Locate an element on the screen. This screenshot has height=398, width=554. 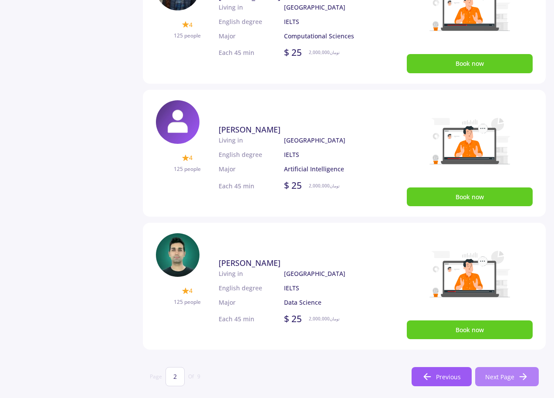
span: Previous is located at coordinates (448, 377).